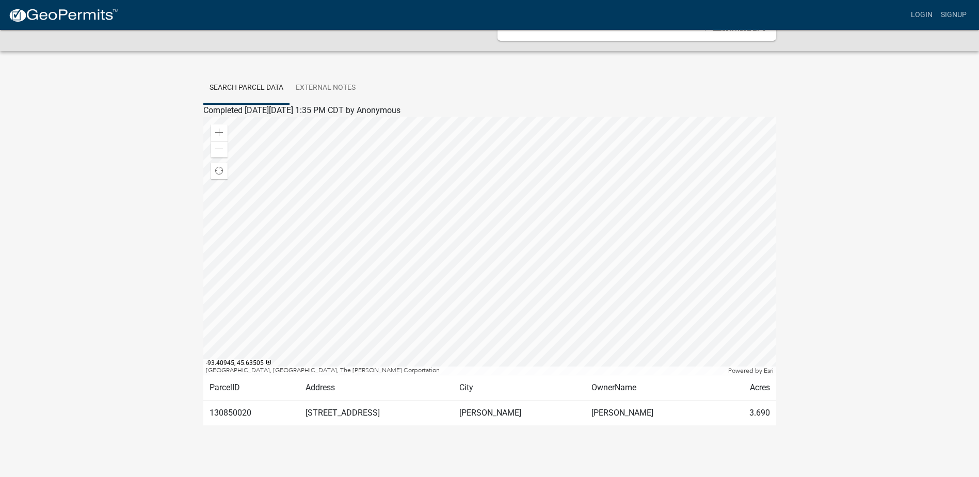 This screenshot has width=979, height=477. Describe the element at coordinates (651, 387) in the screenshot. I see `td: OwnerName` at that location.